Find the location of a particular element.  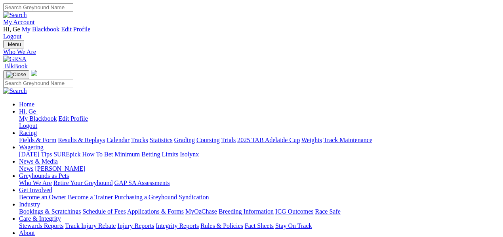

a: Minimum Betting Limits is located at coordinates (146, 154).